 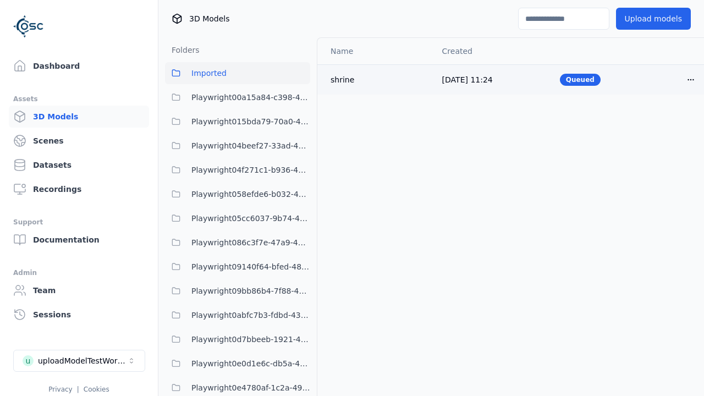 I want to click on button: Playwright0abfc7b3-fdbd-438a-9097-bdc709c88d01, so click(x=237, y=315).